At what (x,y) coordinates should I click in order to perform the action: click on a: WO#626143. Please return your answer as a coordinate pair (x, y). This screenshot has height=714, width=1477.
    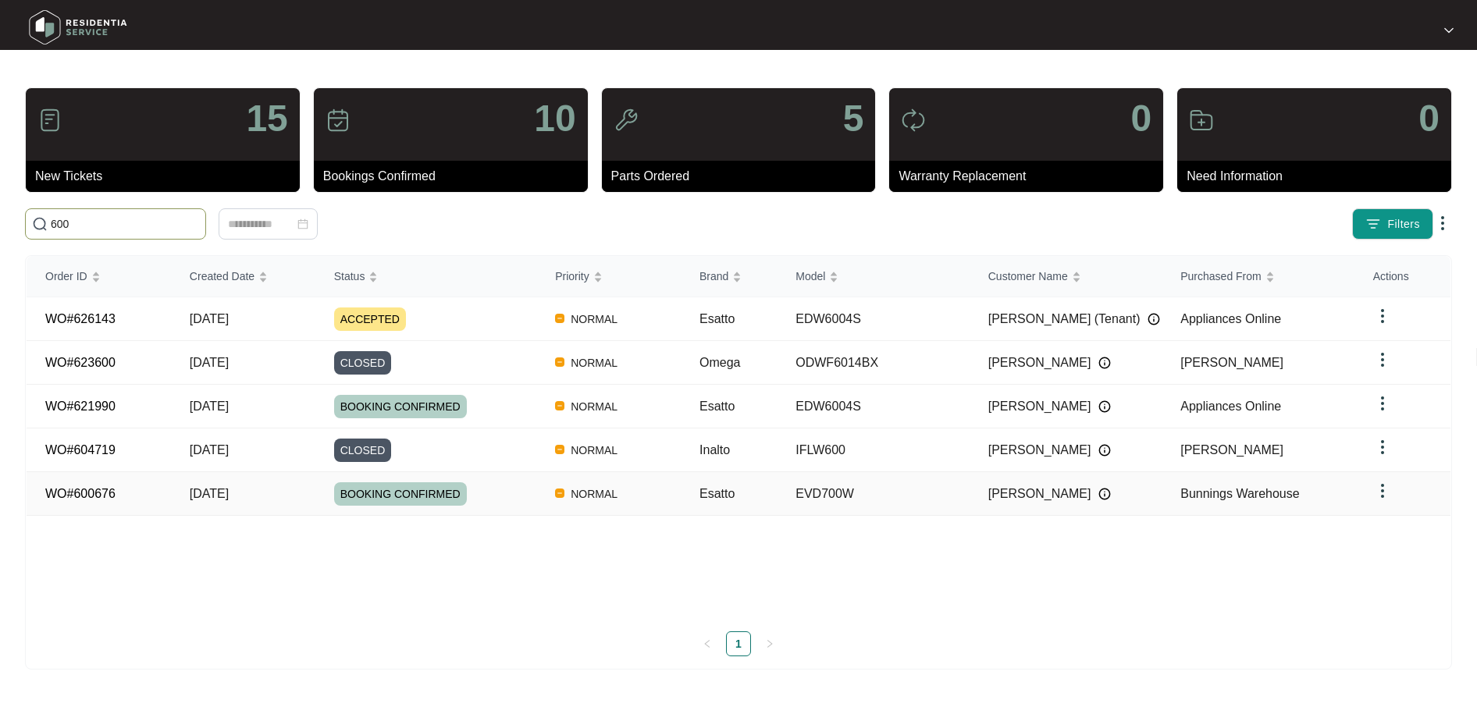
    Looking at the image, I should click on (80, 319).